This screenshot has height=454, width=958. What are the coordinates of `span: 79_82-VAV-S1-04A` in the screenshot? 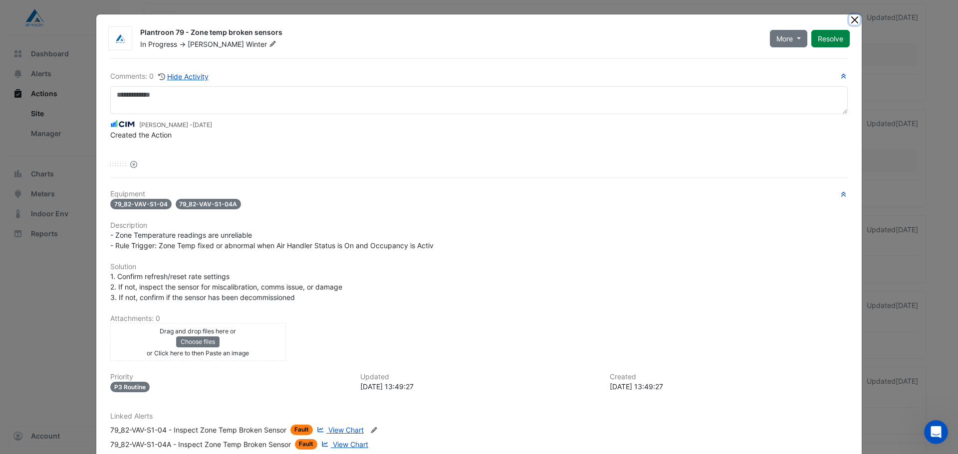 It's located at (209, 204).